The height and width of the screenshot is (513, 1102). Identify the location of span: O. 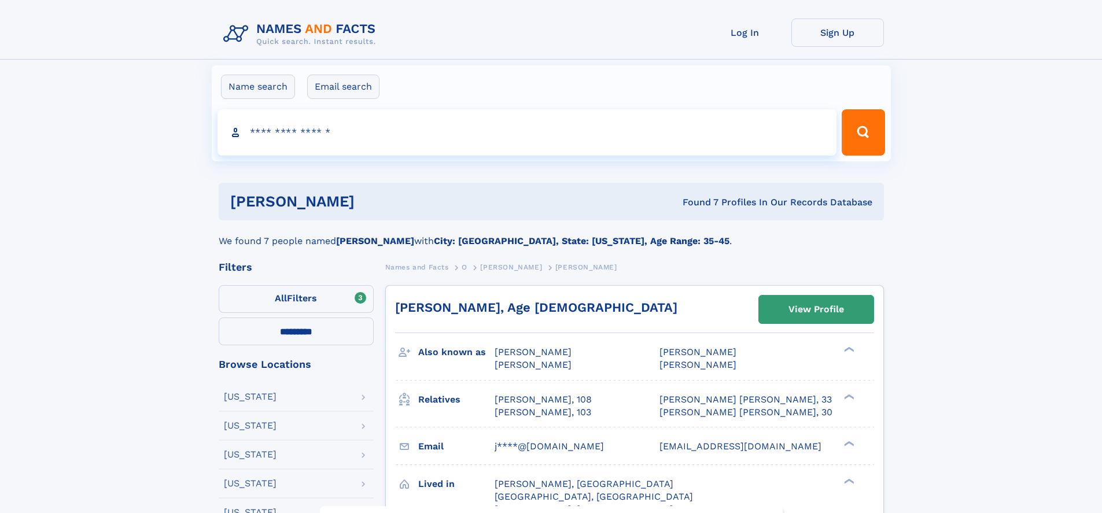
(465, 267).